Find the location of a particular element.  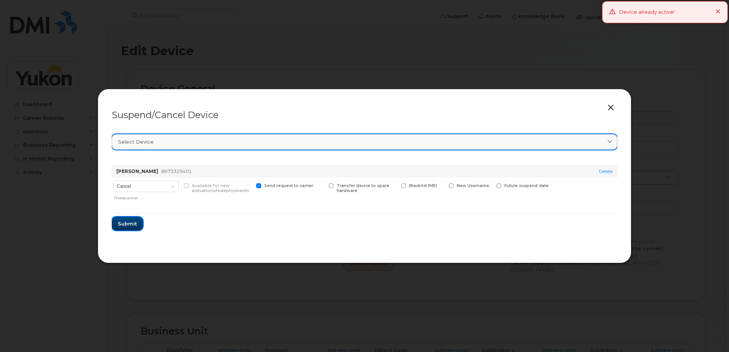

span: New Username is located at coordinates (473, 186).